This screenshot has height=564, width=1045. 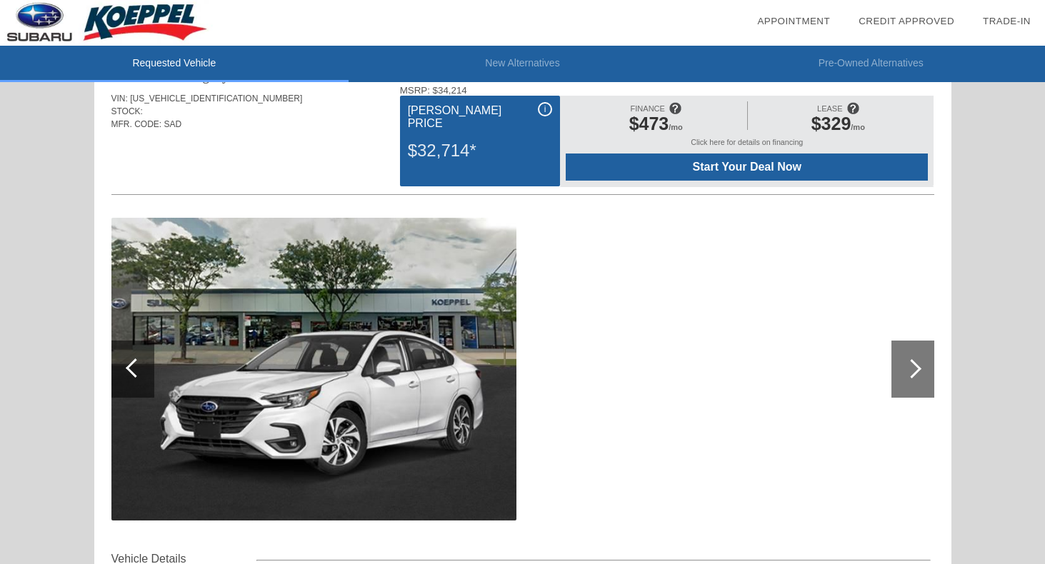 I want to click on span: SAD, so click(x=173, y=124).